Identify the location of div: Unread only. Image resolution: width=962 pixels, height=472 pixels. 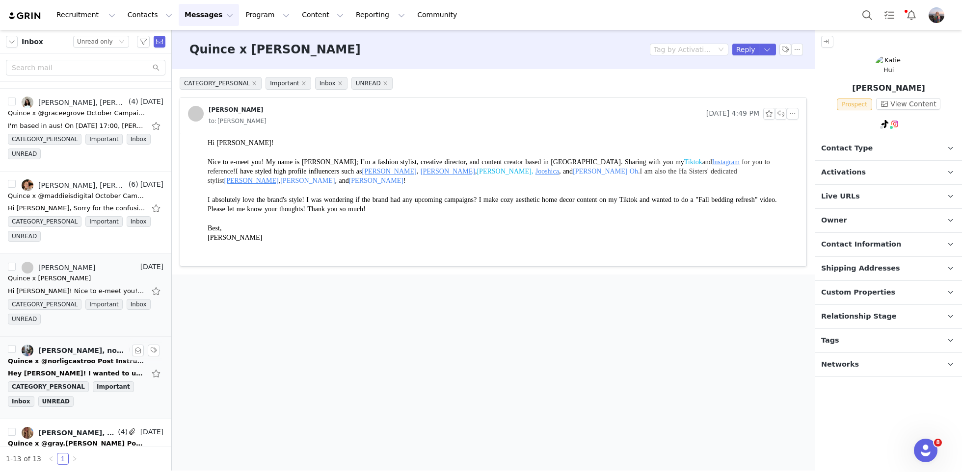
(95, 42).